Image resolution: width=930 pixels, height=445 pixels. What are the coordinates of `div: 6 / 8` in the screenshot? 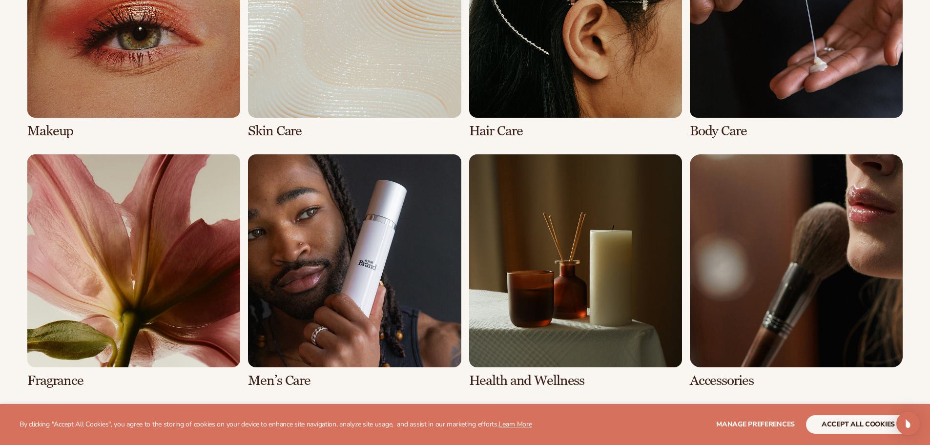 It's located at (354, 271).